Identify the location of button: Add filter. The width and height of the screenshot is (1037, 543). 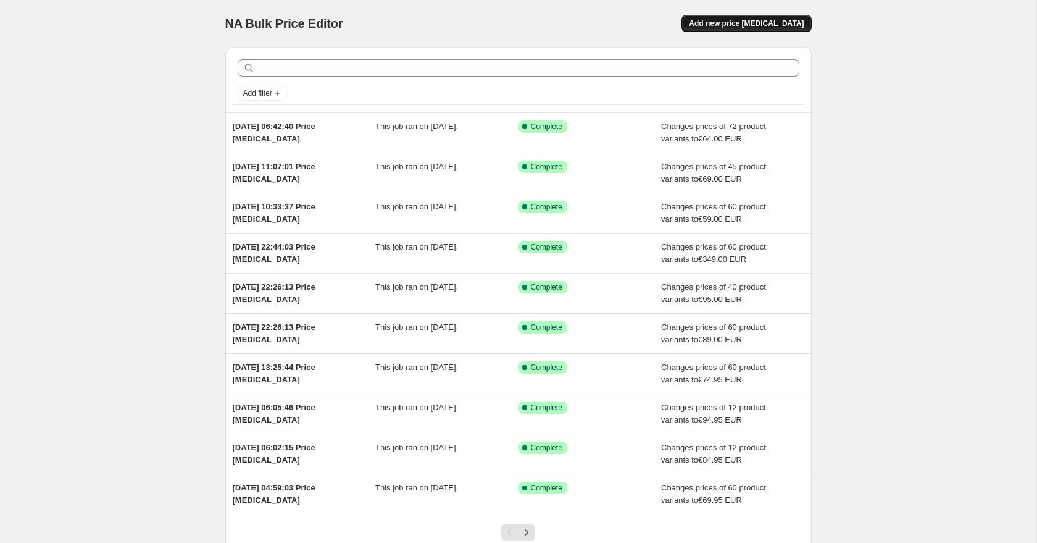
(262, 93).